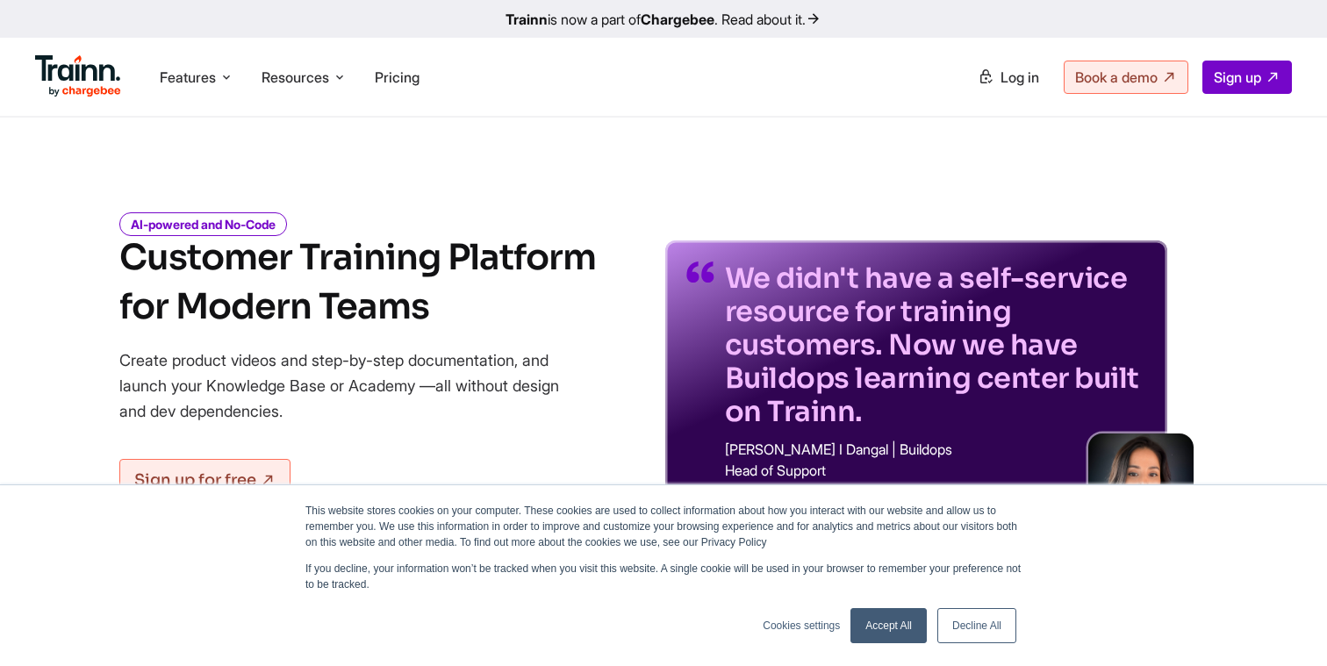 The height and width of the screenshot is (666, 1327). Describe the element at coordinates (397, 77) in the screenshot. I see `span: Pricing` at that location.